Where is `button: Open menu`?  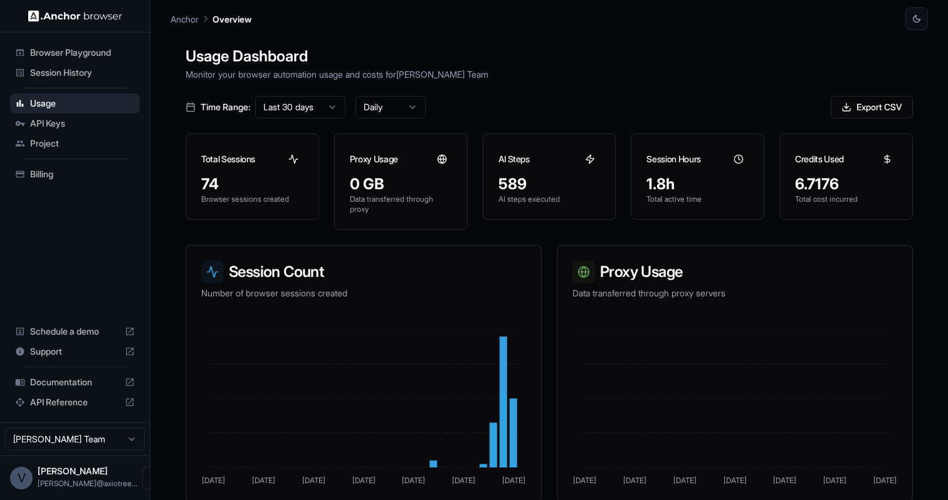
button: Open menu is located at coordinates (154, 478).